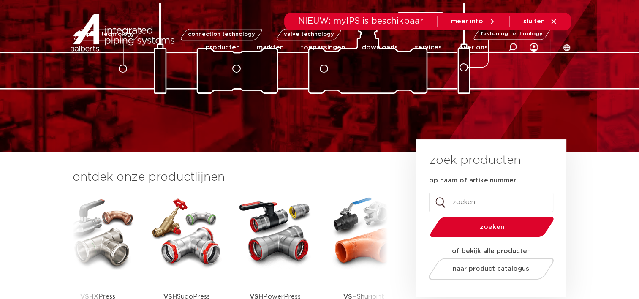 The image size is (639, 299). What do you see at coordinates (534, 21) in the screenshot?
I see `span: sluiten` at bounding box center [534, 21].